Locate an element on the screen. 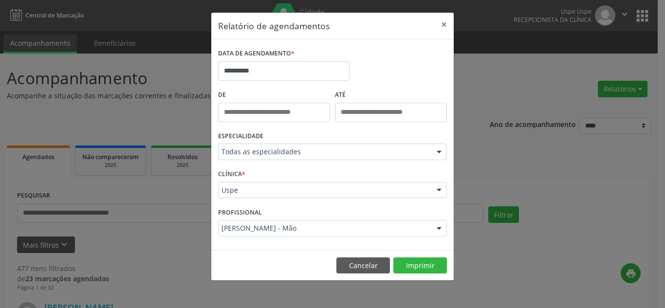 The image size is (665, 308). button: Close is located at coordinates (444, 24).